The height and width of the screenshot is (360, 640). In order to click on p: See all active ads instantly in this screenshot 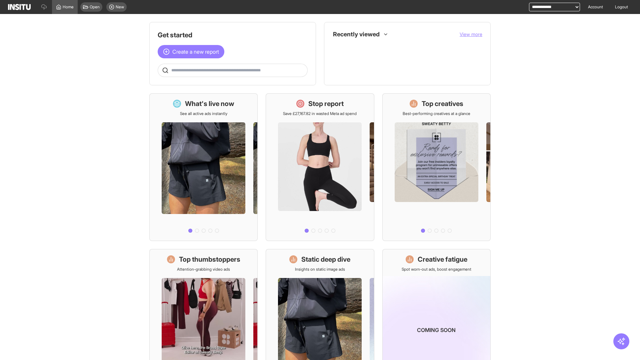, I will do `click(204, 114)`.